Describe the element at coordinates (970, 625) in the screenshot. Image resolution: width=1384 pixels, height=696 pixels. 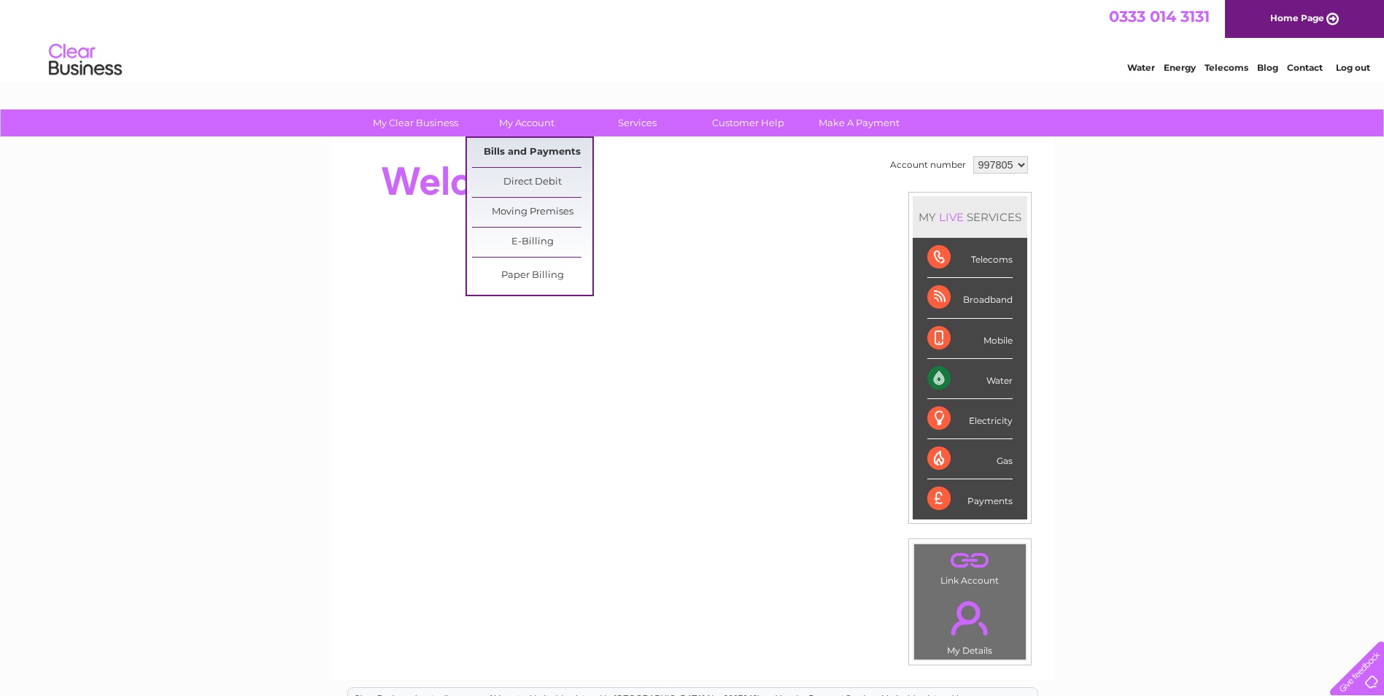
I see `td: My Details` at that location.